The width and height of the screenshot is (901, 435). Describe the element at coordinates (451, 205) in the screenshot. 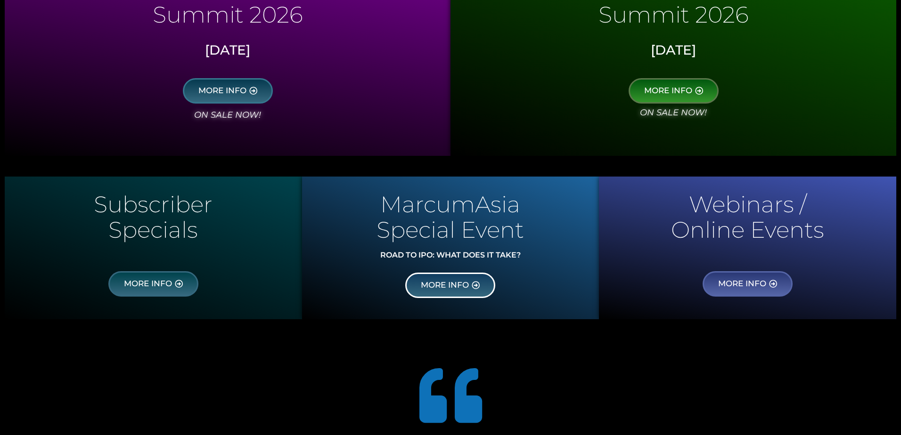

I see `p: MarcumAsia` at that location.